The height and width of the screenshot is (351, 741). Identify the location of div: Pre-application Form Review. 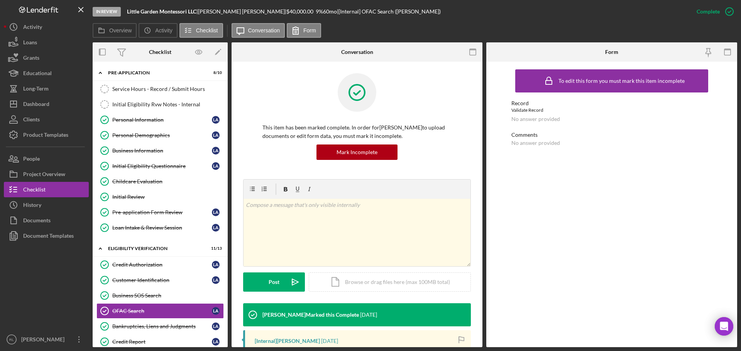
(162, 213).